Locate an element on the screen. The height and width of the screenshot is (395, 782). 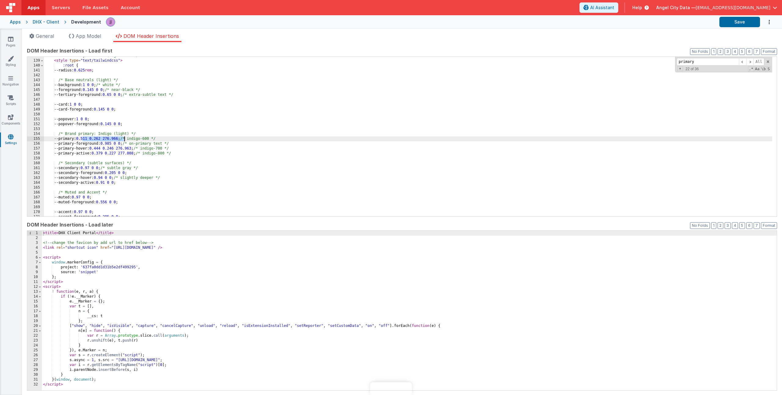
span: 22 of 36 is located at coordinates (691, 69).